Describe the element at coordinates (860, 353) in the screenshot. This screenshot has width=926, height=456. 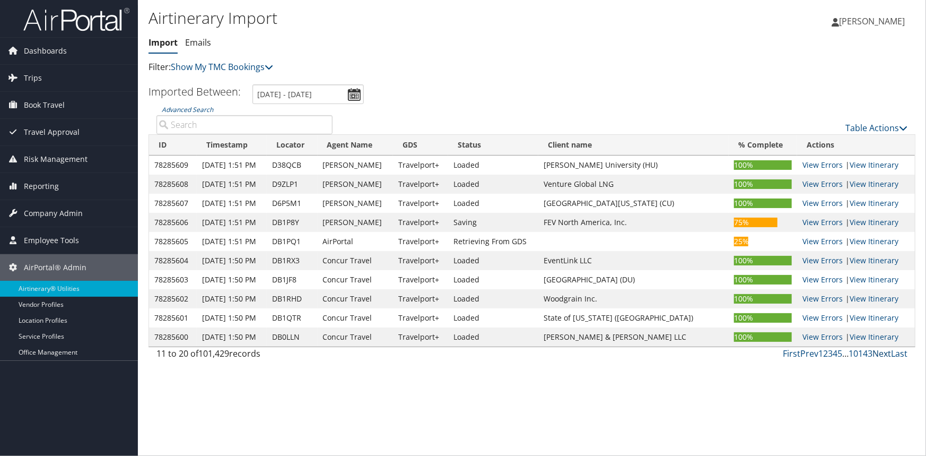
I see `a: 10143` at that location.